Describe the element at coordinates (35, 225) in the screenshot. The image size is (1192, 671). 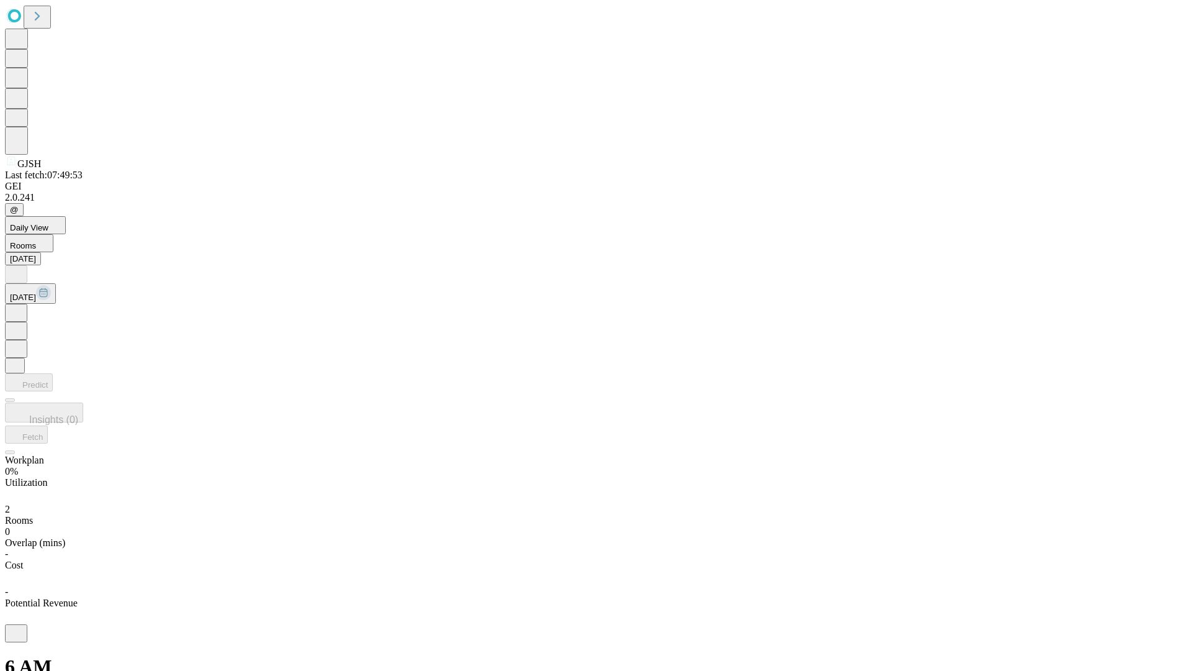
I see `button: Daily View` at that location.